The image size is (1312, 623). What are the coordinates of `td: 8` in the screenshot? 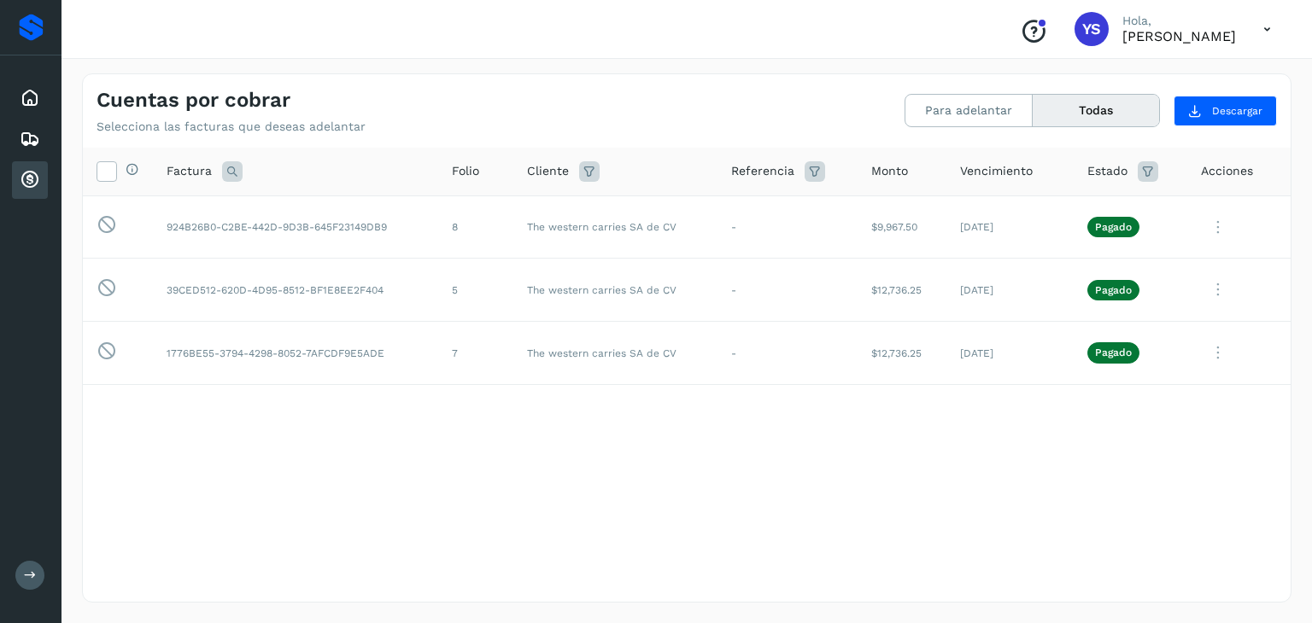 It's located at (476, 227).